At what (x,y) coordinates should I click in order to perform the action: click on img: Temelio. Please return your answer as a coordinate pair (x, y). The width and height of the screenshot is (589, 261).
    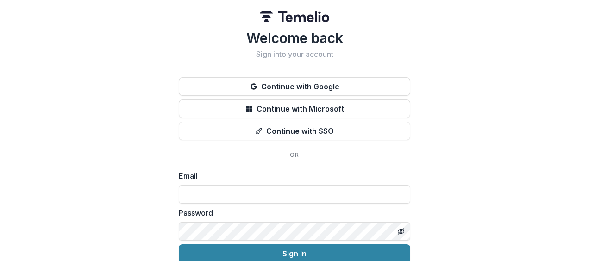
    Looking at the image, I should click on (294, 17).